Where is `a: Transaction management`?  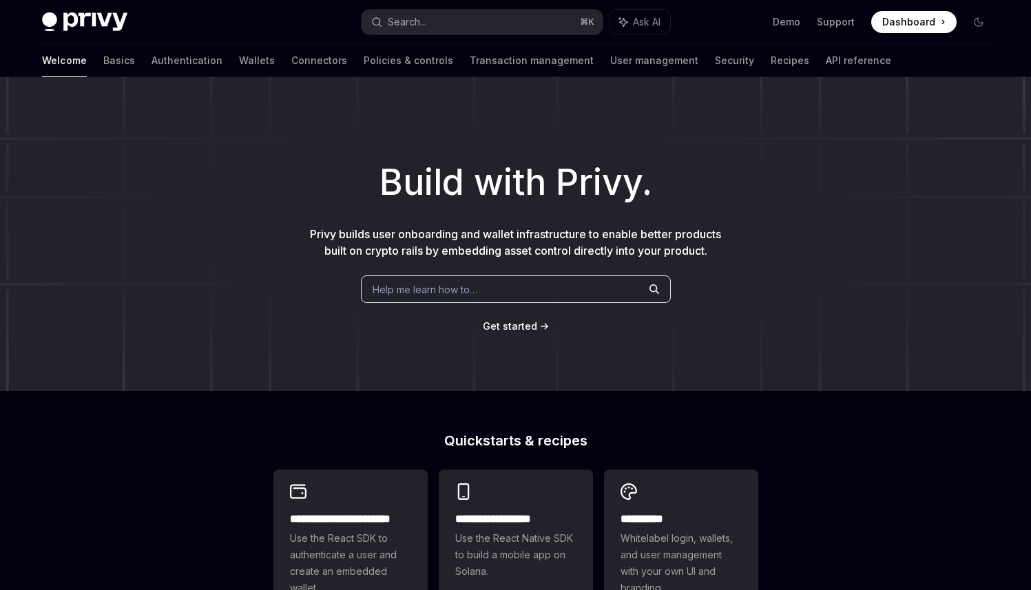
a: Transaction management is located at coordinates (531, 61).